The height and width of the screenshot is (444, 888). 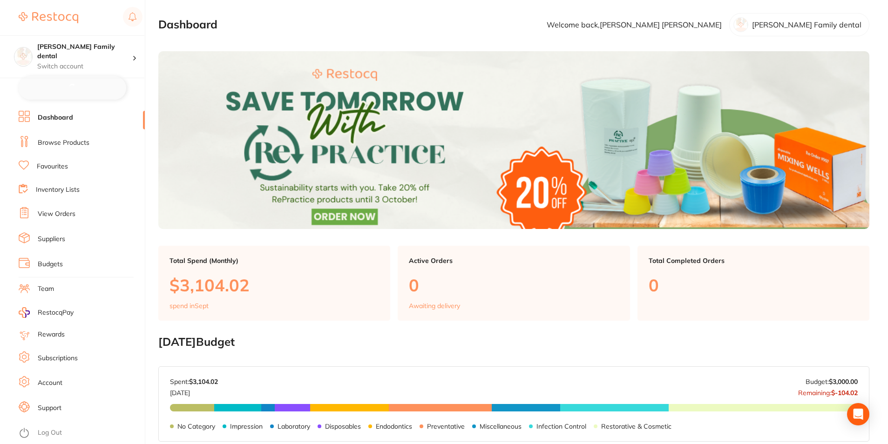 I want to click on p: Switch account, so click(x=85, y=67).